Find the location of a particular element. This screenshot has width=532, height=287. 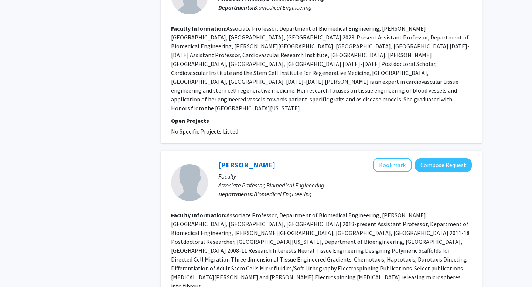

p: Associate Professor, Biomedical Engineering is located at coordinates (345, 185).